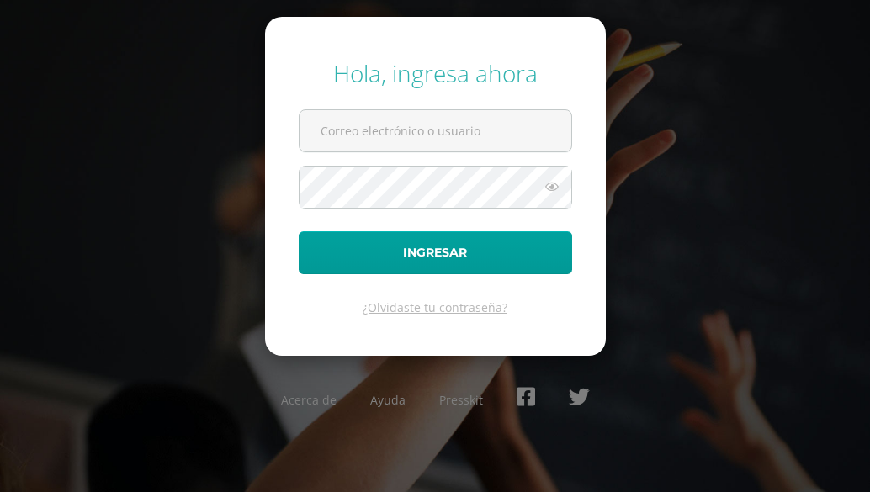  Describe the element at coordinates (435, 73) in the screenshot. I see `div: Hola, ingresa ahora` at that location.